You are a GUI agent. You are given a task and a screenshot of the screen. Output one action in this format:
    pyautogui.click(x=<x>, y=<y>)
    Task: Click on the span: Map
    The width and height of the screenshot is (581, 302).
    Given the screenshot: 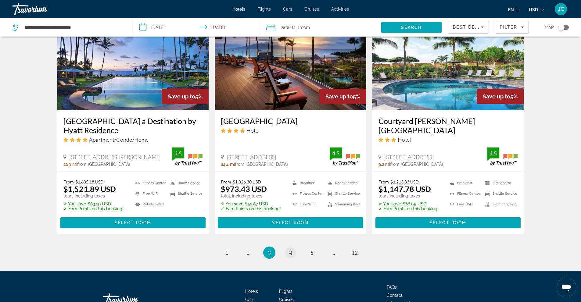 What is the action you would take?
    pyautogui.click(x=549, y=27)
    